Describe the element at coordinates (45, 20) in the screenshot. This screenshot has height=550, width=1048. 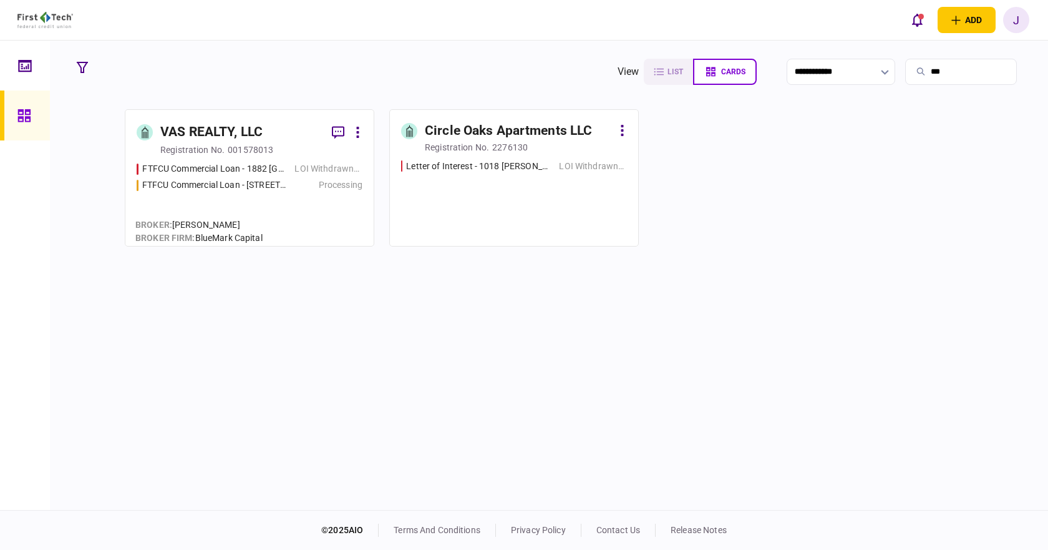
I see `img: client company logo` at that location.